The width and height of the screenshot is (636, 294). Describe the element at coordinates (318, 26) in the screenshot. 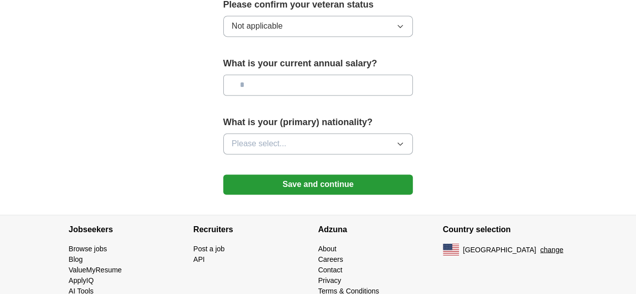

I see `button: Not applicable` at that location.